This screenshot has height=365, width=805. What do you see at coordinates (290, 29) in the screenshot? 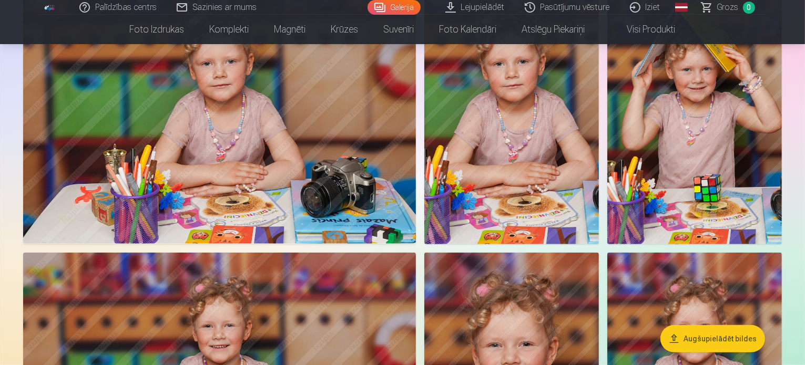
I see `a: Magnēti` at bounding box center [290, 29].